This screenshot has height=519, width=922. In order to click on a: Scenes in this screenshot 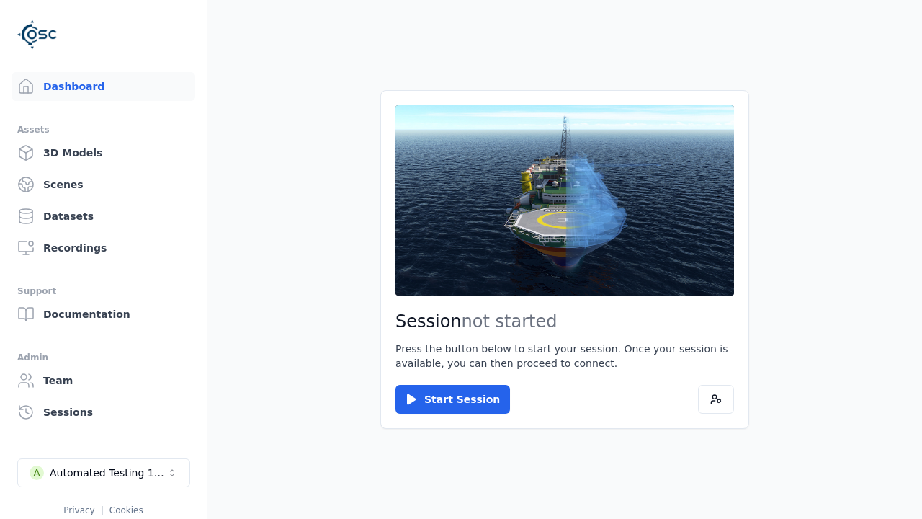, I will do `click(103, 184)`.